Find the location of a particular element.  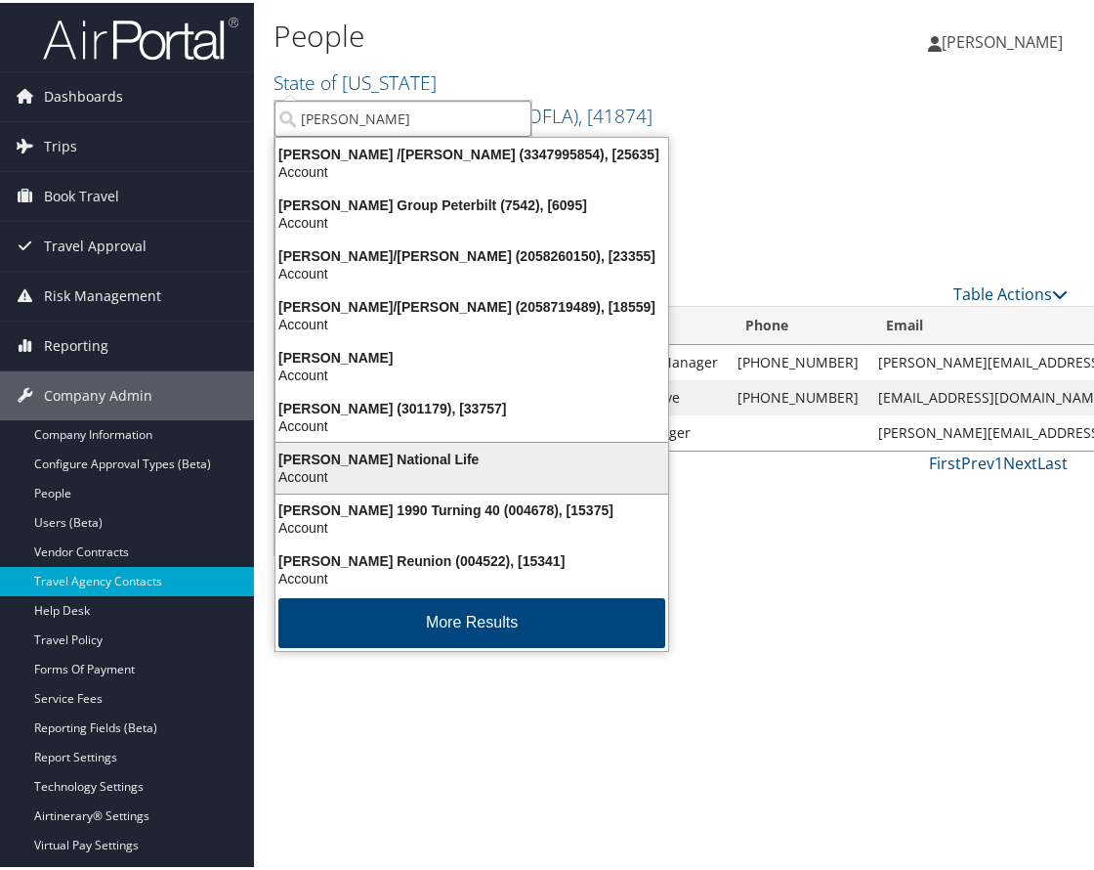

a: 1 is located at coordinates (998, 460).